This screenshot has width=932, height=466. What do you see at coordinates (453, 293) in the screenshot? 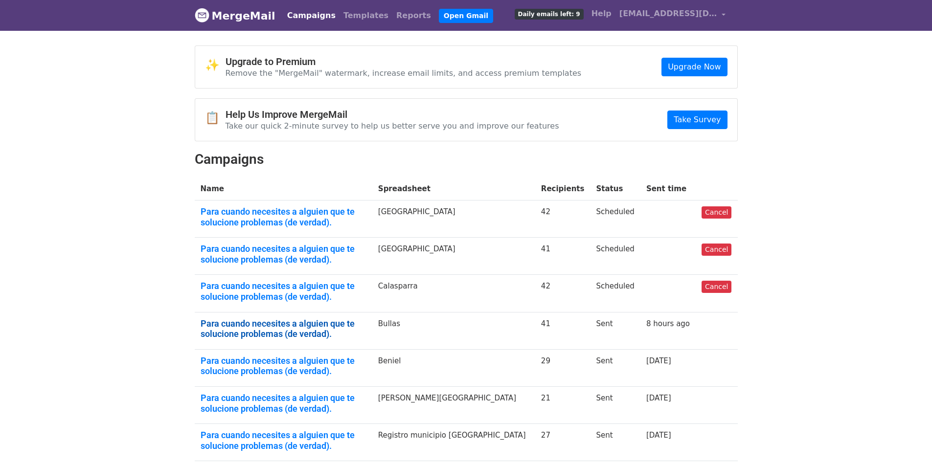
I see `td: Calasparra` at bounding box center [453, 293].